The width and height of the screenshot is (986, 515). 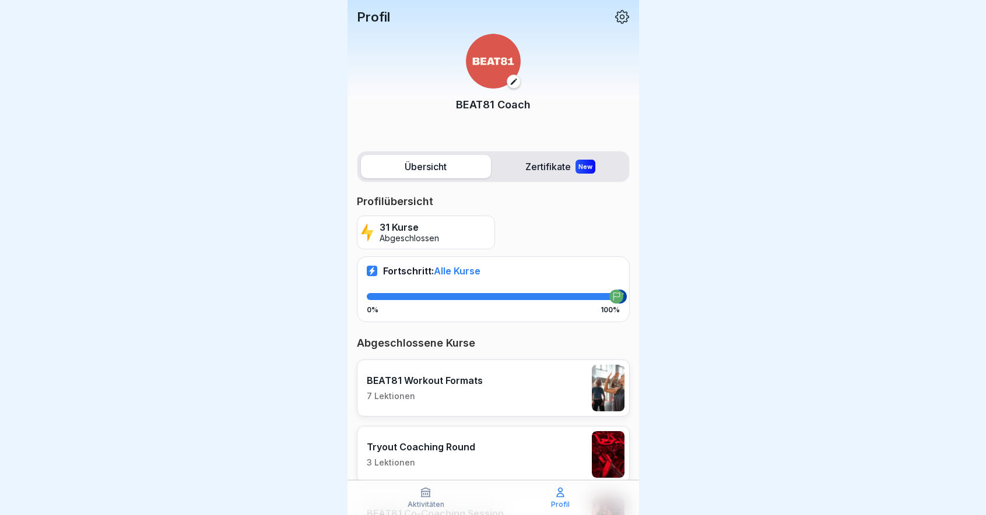 What do you see at coordinates (493, 61) in the screenshot?
I see `img: hrdyj4tscali0st5u12judfl.png` at bounding box center [493, 61].